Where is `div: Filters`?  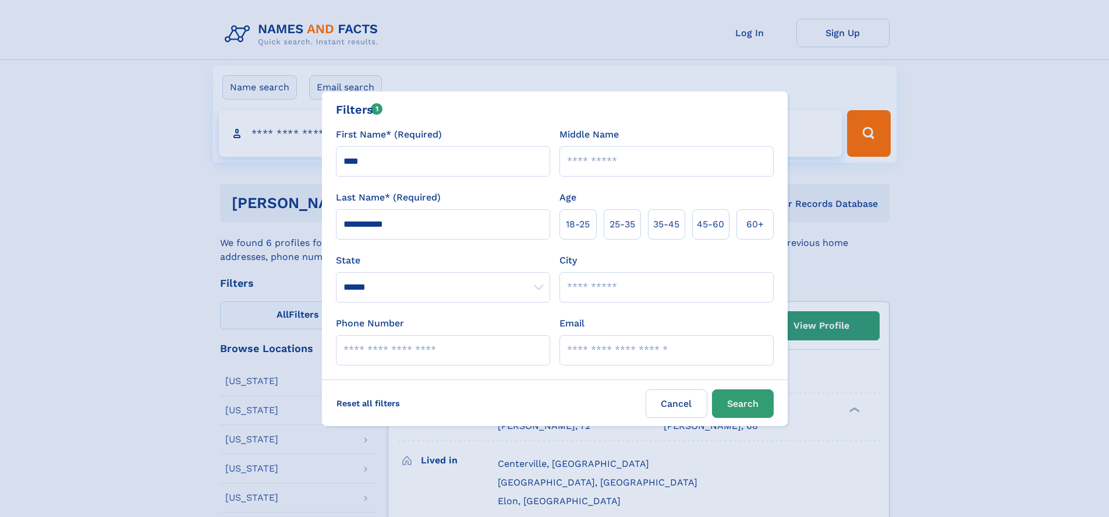
div: Filters is located at coordinates (359, 109).